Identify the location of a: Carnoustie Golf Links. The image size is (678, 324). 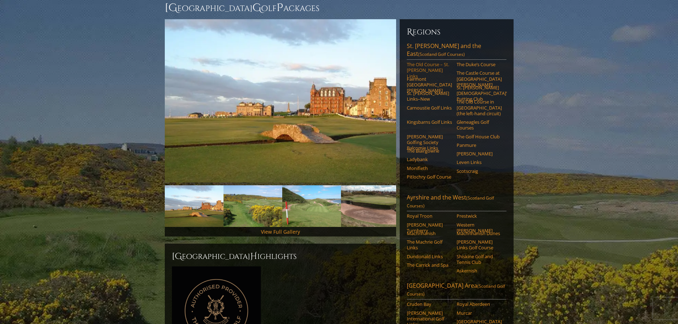
(429, 108).